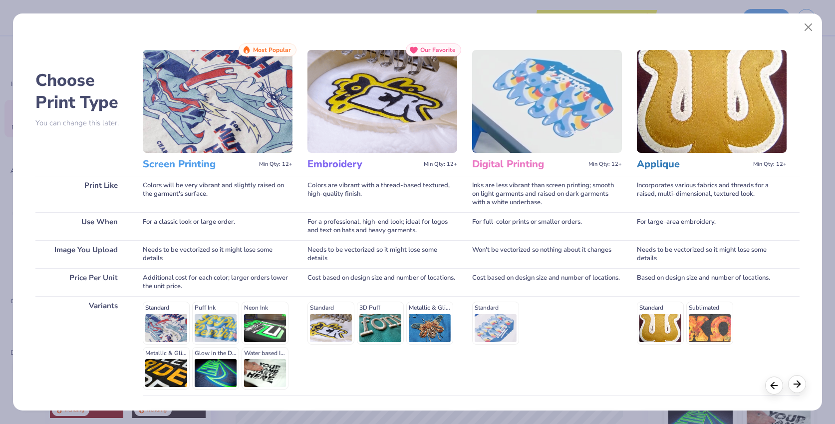 This screenshot has width=835, height=424. What do you see at coordinates (547, 194) in the screenshot?
I see `div: Inks are less vibrant than screen printing; smooth on light garments and raised on dark garments ...` at bounding box center [547, 194].